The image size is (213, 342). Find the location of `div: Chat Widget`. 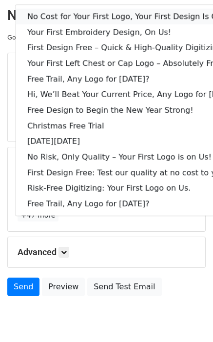

div: Chat Widget is located at coordinates (189, 319).